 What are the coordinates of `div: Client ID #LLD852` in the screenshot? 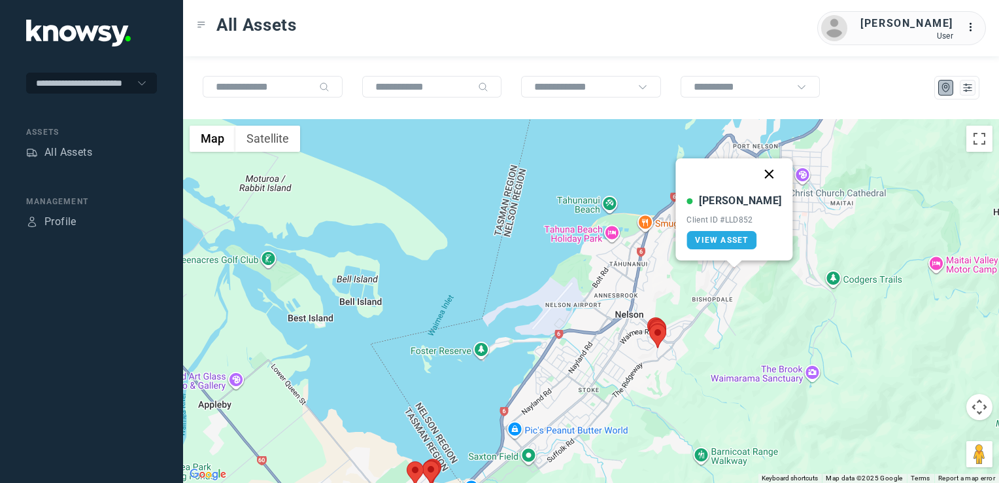 It's located at (734, 220).